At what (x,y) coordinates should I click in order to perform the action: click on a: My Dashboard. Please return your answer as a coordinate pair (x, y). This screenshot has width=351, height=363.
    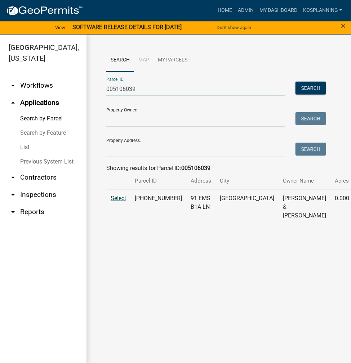
    Looking at the image, I should click on (278, 10).